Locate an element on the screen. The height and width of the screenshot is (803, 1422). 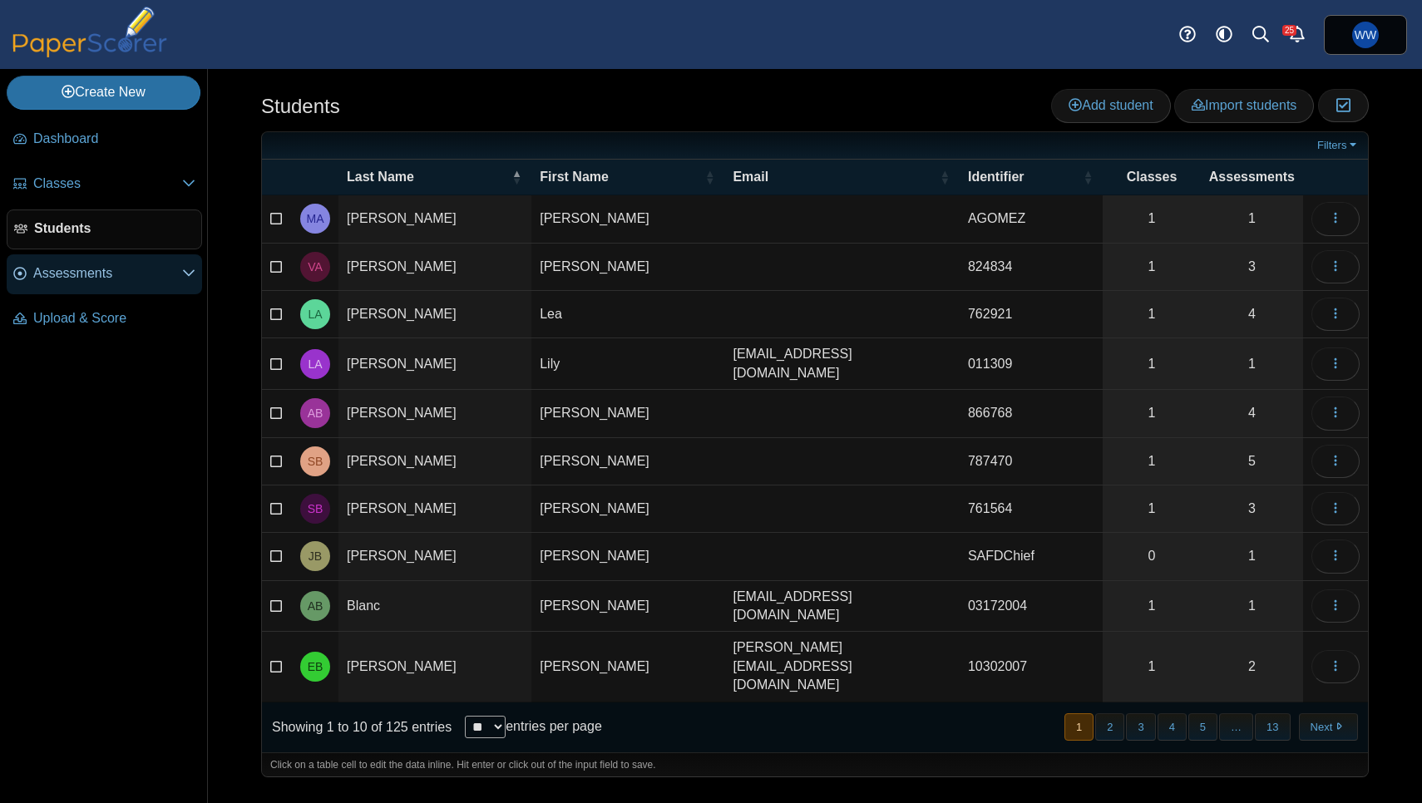
td: 10302007 is located at coordinates (1031, 667).